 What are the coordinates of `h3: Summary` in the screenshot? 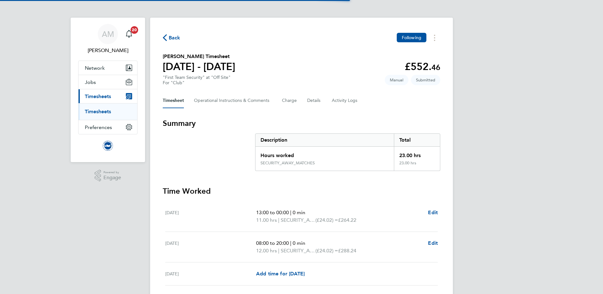 It's located at (301, 123).